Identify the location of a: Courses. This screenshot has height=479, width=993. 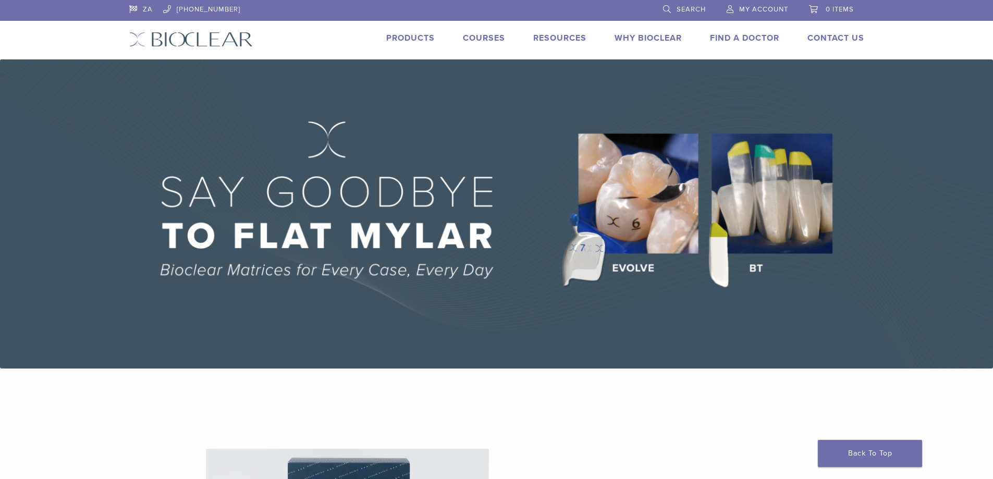
(484, 38).